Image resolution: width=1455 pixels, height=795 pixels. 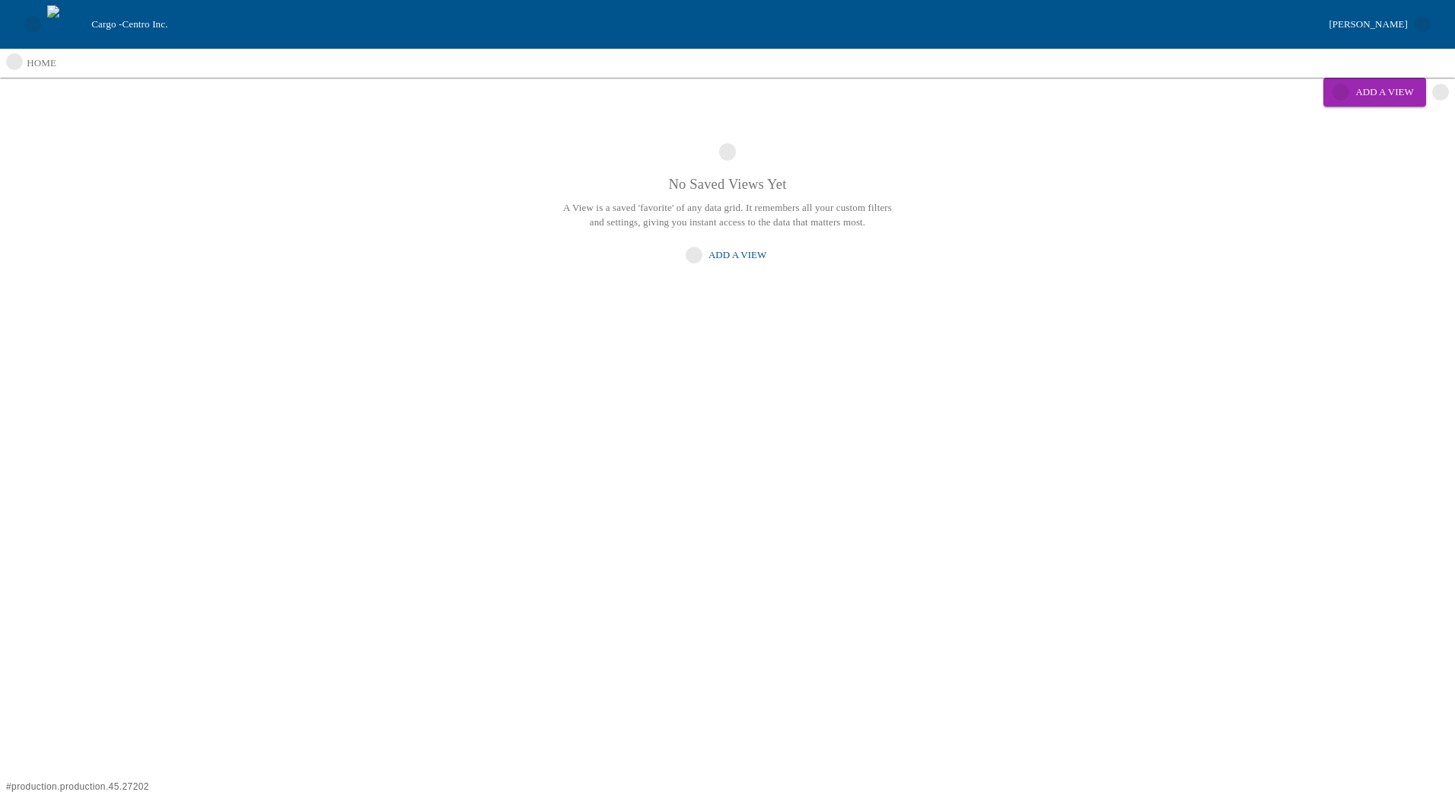 What do you see at coordinates (1441, 92) in the screenshot?
I see `button: more actions` at bounding box center [1441, 92].